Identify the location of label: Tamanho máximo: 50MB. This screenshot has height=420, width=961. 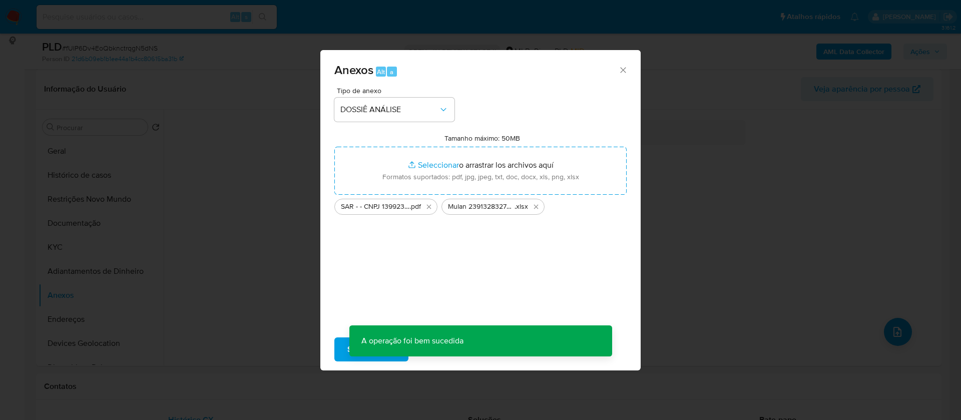
(482, 138).